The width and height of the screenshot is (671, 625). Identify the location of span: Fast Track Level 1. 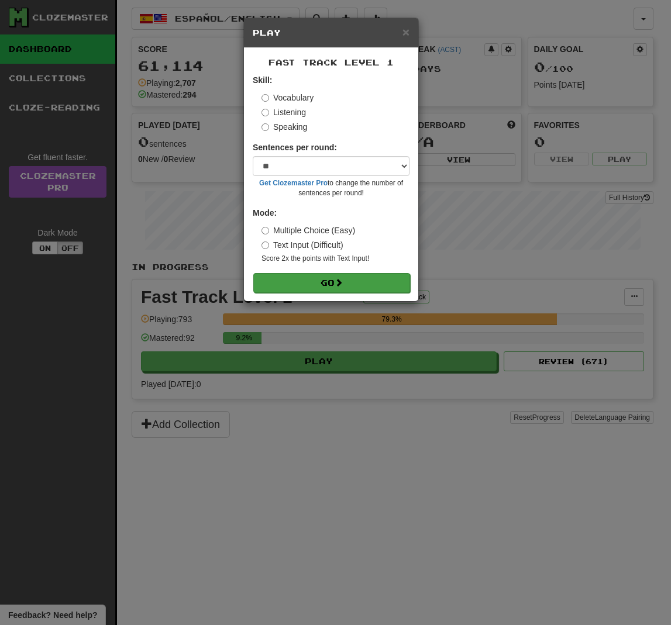
(331, 62).